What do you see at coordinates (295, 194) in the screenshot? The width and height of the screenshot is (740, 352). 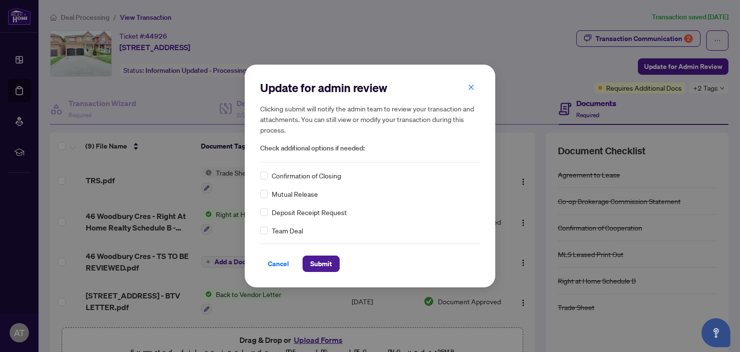 I see `span: Mutual Release` at bounding box center [295, 194].